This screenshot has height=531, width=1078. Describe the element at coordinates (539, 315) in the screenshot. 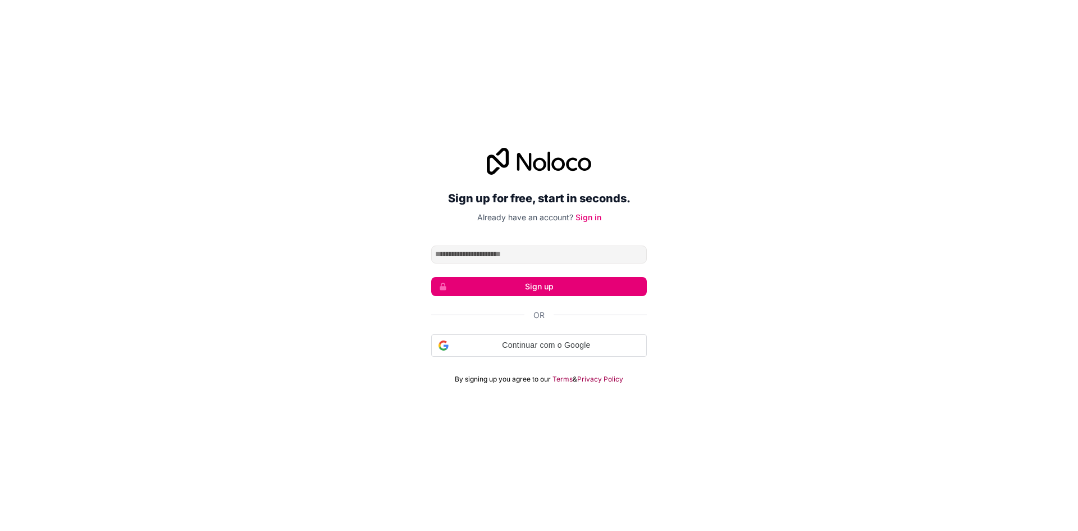

I see `span: Or` at that location.